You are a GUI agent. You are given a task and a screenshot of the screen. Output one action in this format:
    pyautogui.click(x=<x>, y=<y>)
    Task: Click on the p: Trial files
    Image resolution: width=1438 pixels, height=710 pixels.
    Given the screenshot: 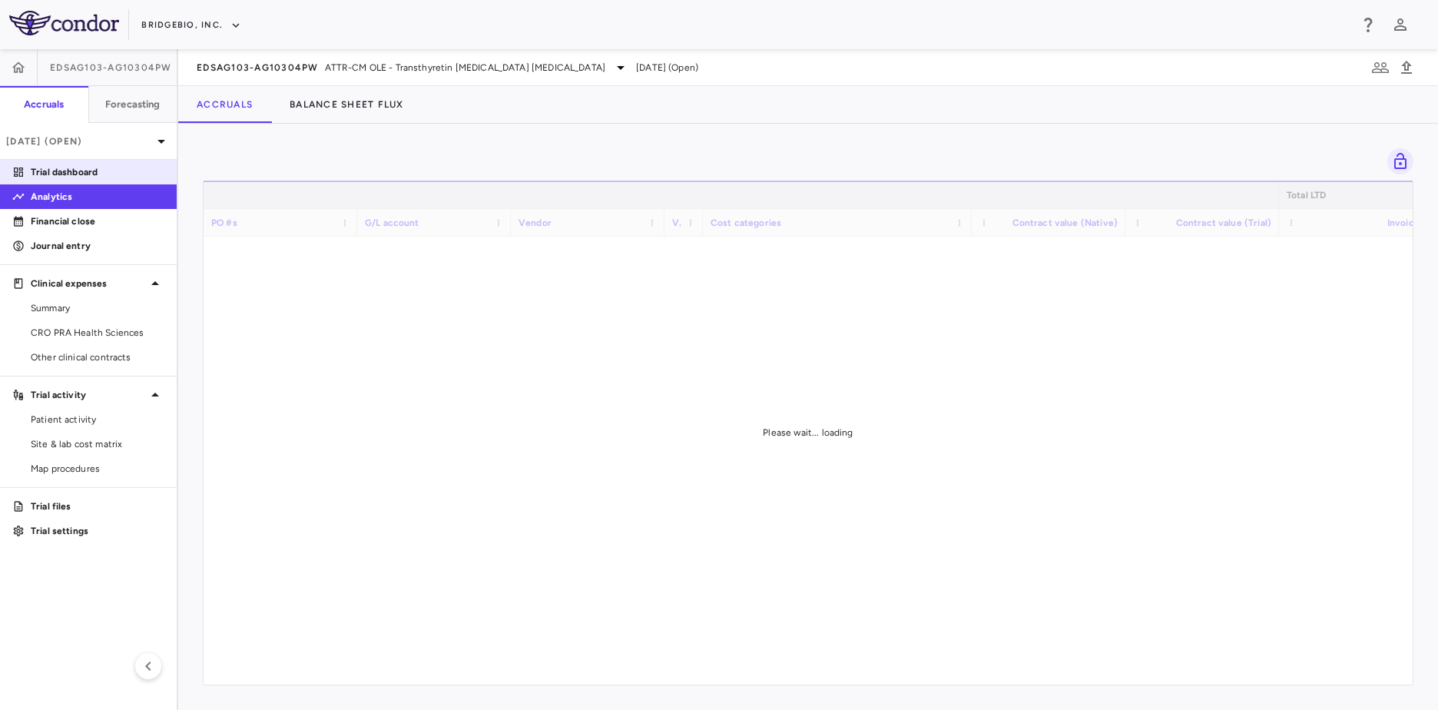 What is the action you would take?
    pyautogui.click(x=98, y=506)
    